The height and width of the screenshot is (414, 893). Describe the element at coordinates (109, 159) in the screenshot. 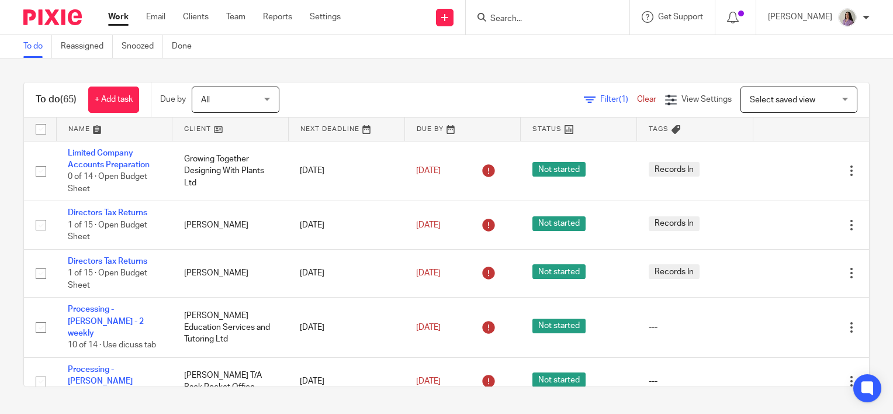

I see `a: Limited Company Accounts Preparation` at that location.